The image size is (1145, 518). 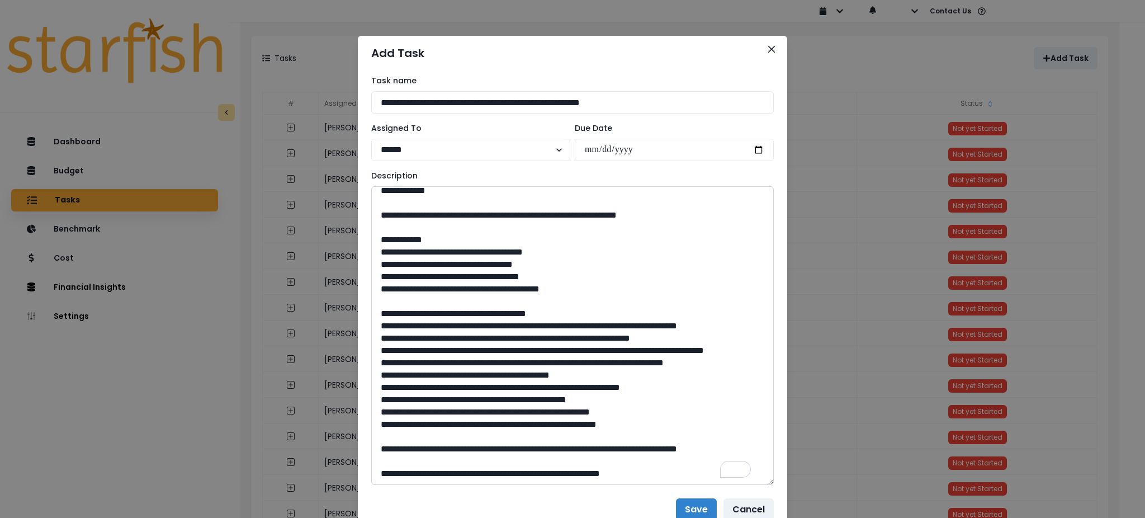 What do you see at coordinates (573, 53) in the screenshot?
I see `header: Add Task` at bounding box center [573, 53].